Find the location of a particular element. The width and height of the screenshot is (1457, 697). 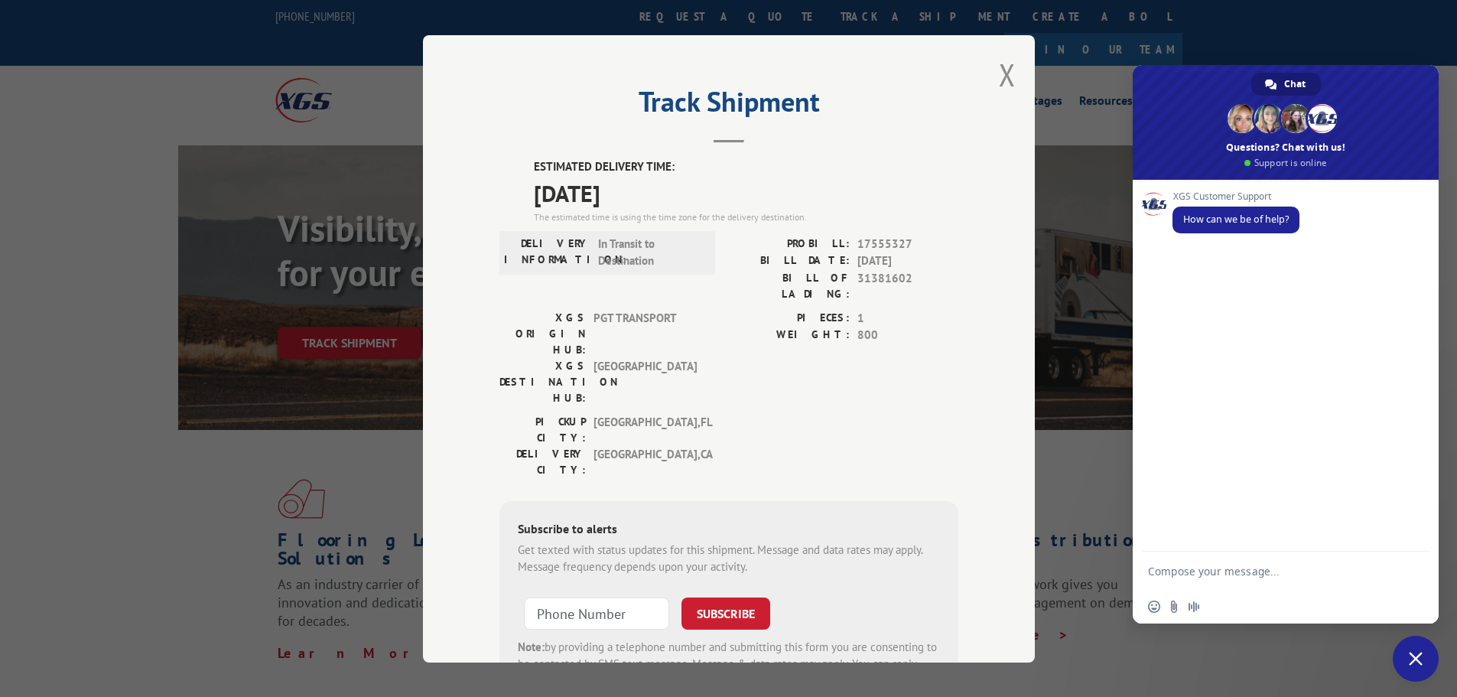

label: BILL OF LADING: is located at coordinates (789, 285).